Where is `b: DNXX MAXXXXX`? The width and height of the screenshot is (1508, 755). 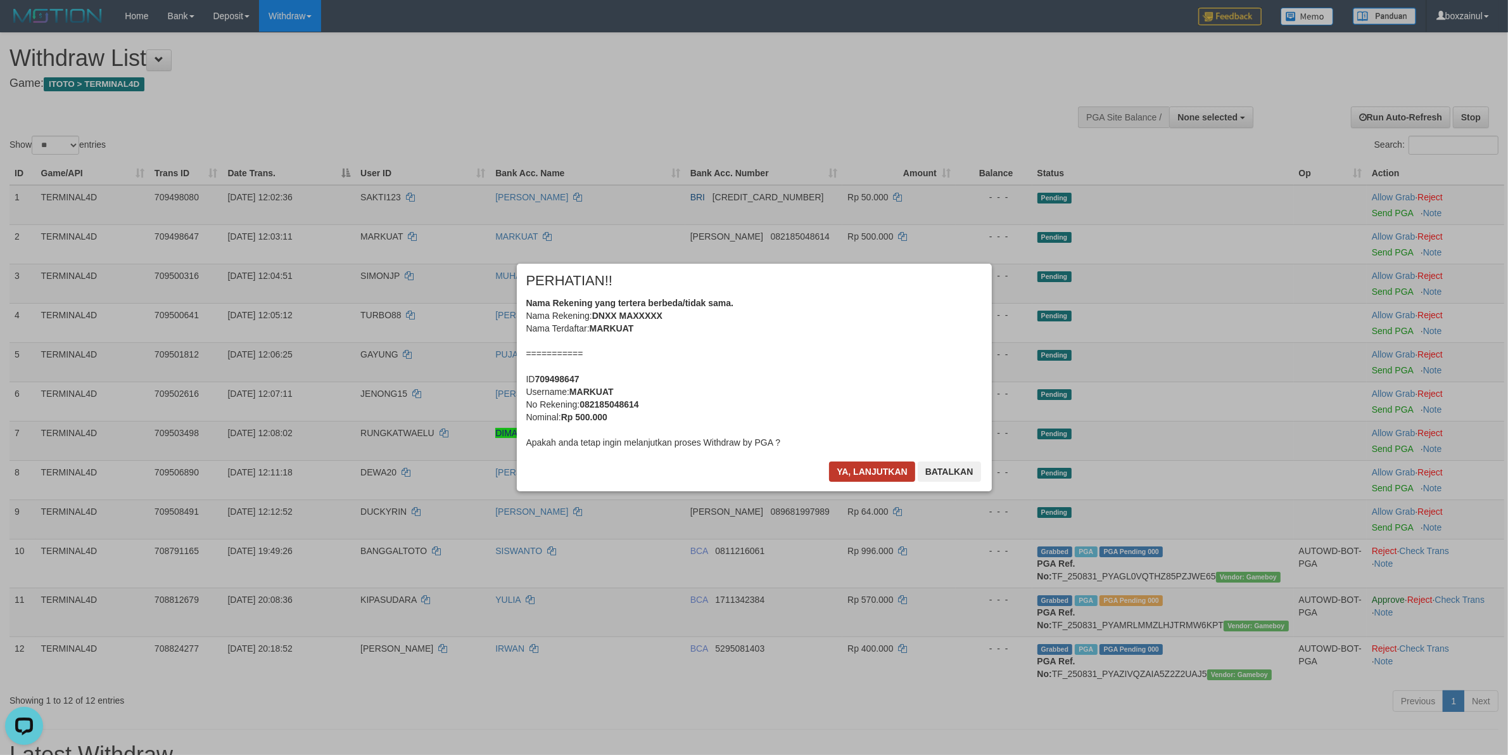
b: DNXX MAXXXXX is located at coordinates (627, 315).